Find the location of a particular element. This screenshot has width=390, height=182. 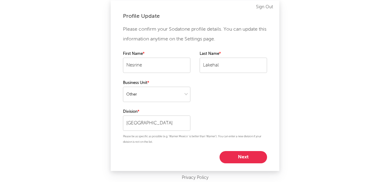

label: Last Name is located at coordinates (233, 54).